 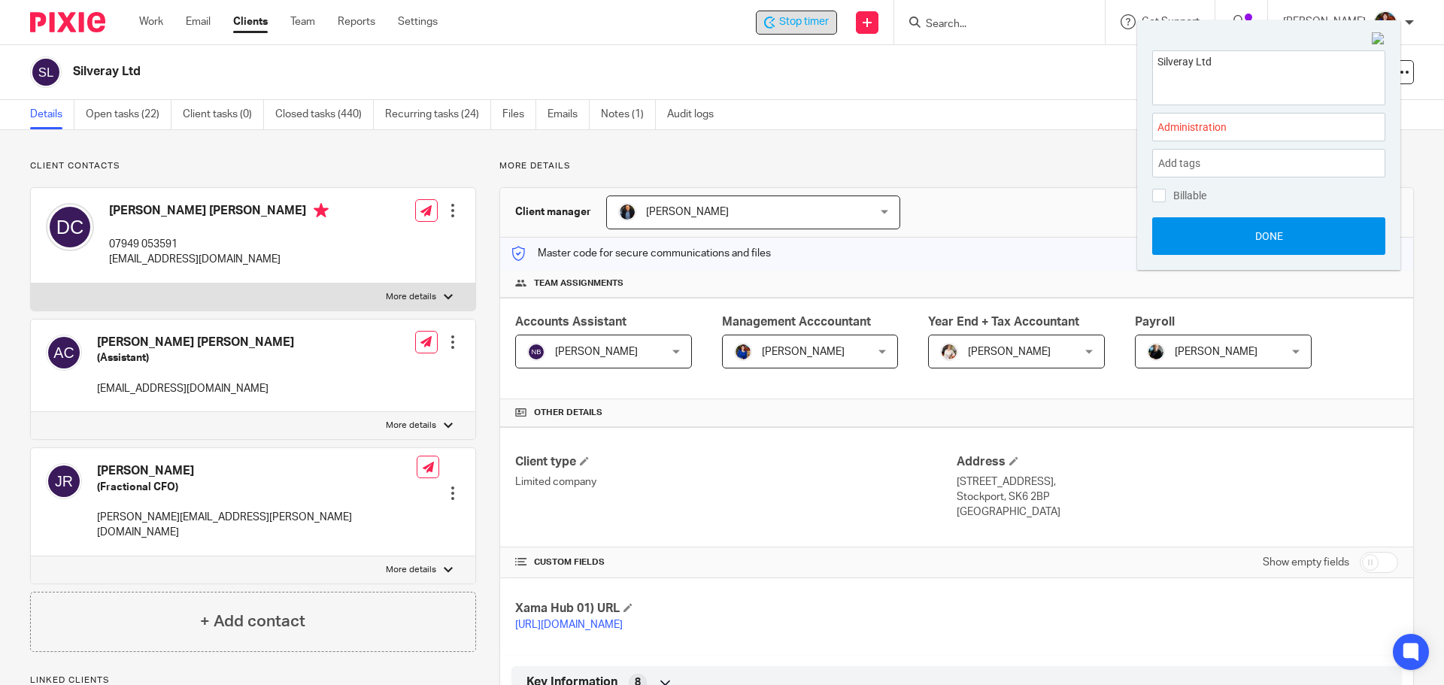 I want to click on a: Open tasks (22), so click(x=129, y=114).